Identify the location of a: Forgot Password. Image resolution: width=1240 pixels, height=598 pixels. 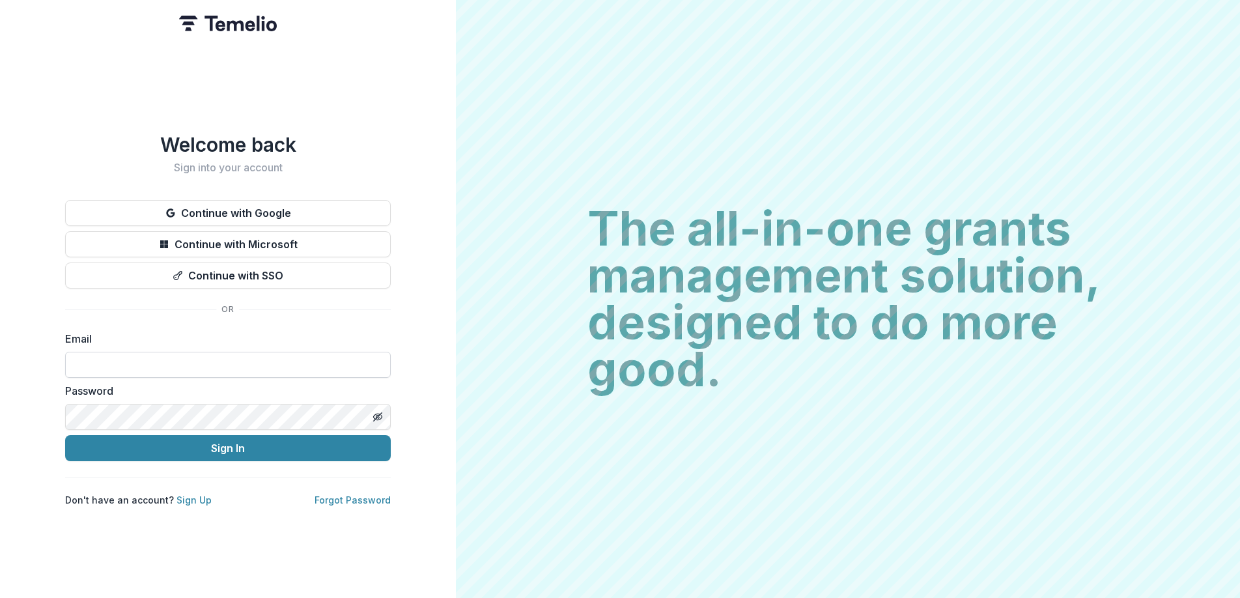
(352, 500).